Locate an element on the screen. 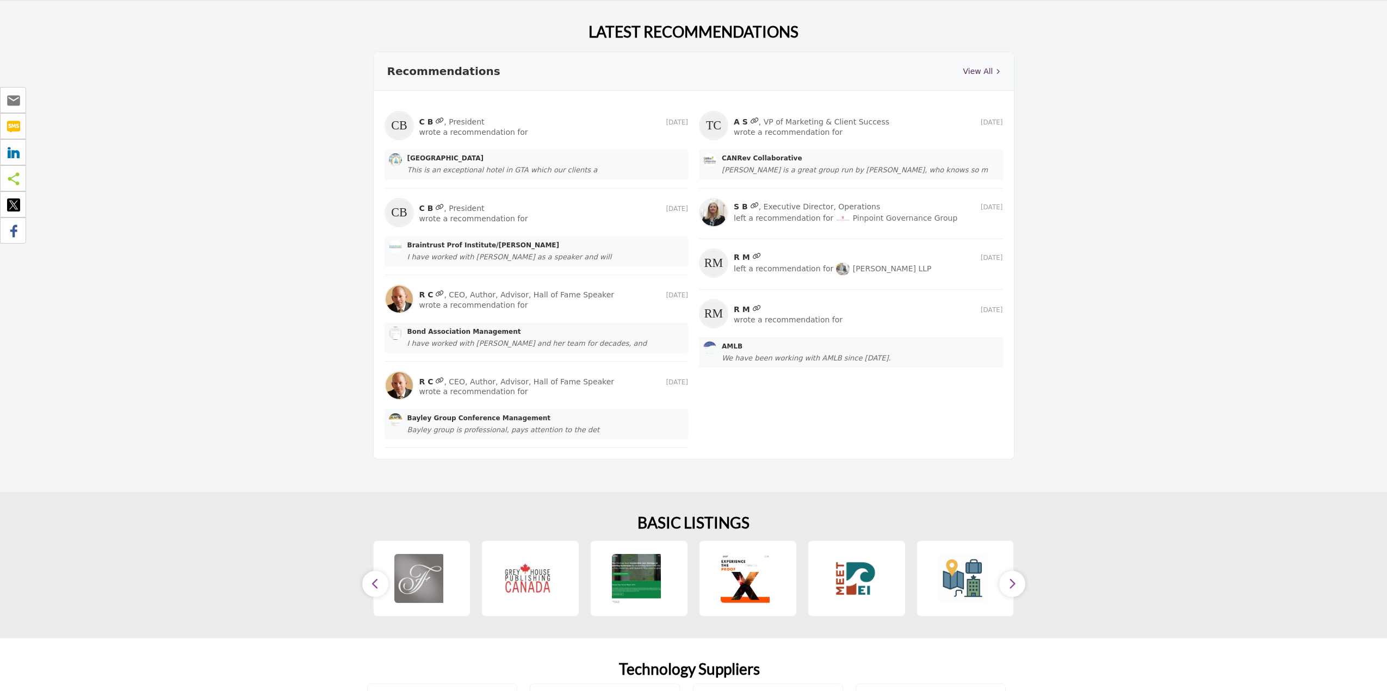  img: AMLB is located at coordinates (710, 348).